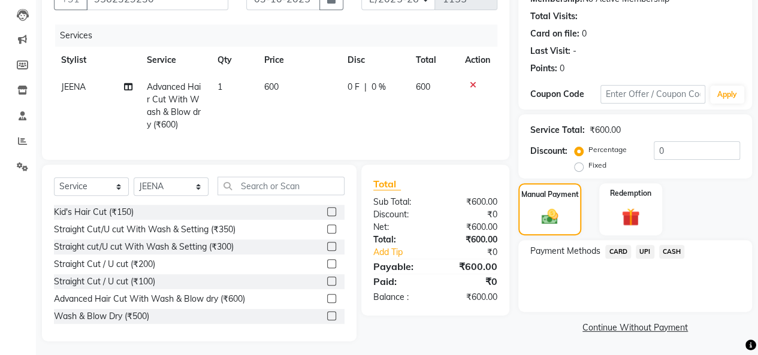 Image resolution: width=758 pixels, height=355 pixels. I want to click on th: Service, so click(174, 60).